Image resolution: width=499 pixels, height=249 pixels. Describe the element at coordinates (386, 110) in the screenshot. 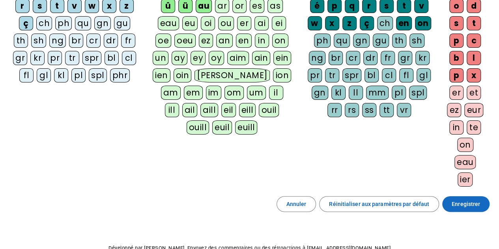

I see `div: tt` at that location.